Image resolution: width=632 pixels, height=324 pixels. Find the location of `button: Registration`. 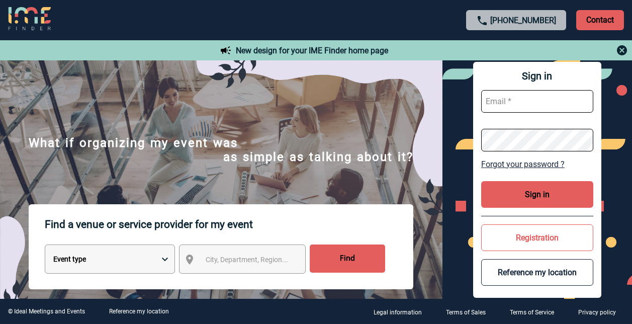

button: Registration is located at coordinates (537, 237).